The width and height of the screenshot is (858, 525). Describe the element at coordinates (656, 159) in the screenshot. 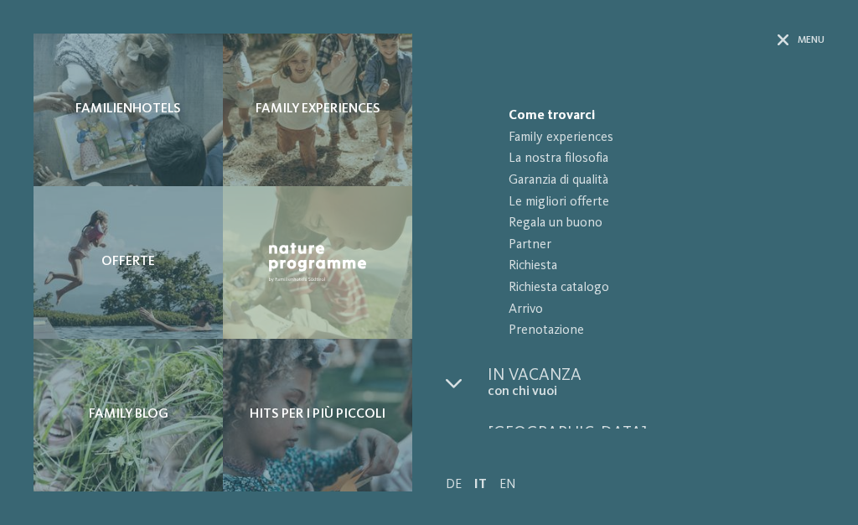

I see `a: La nostra filosofia` at that location.